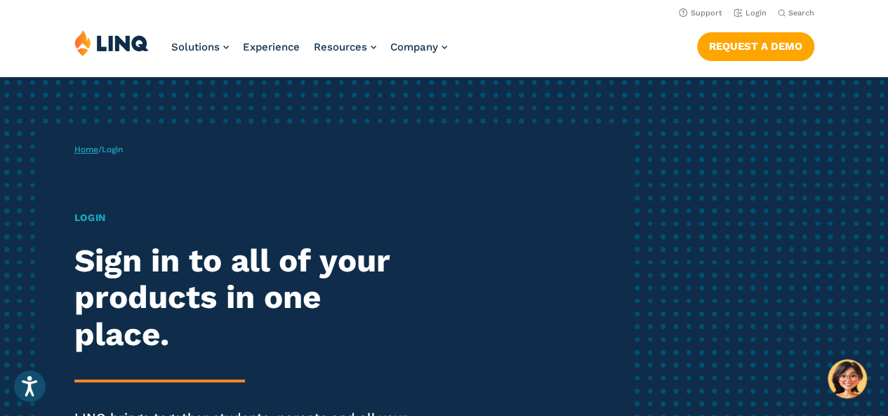 The image size is (888, 416). I want to click on span: Solutions, so click(195, 47).